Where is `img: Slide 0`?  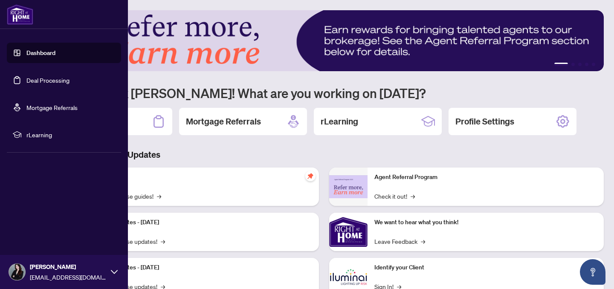
img: Slide 0 is located at coordinates (324, 40).